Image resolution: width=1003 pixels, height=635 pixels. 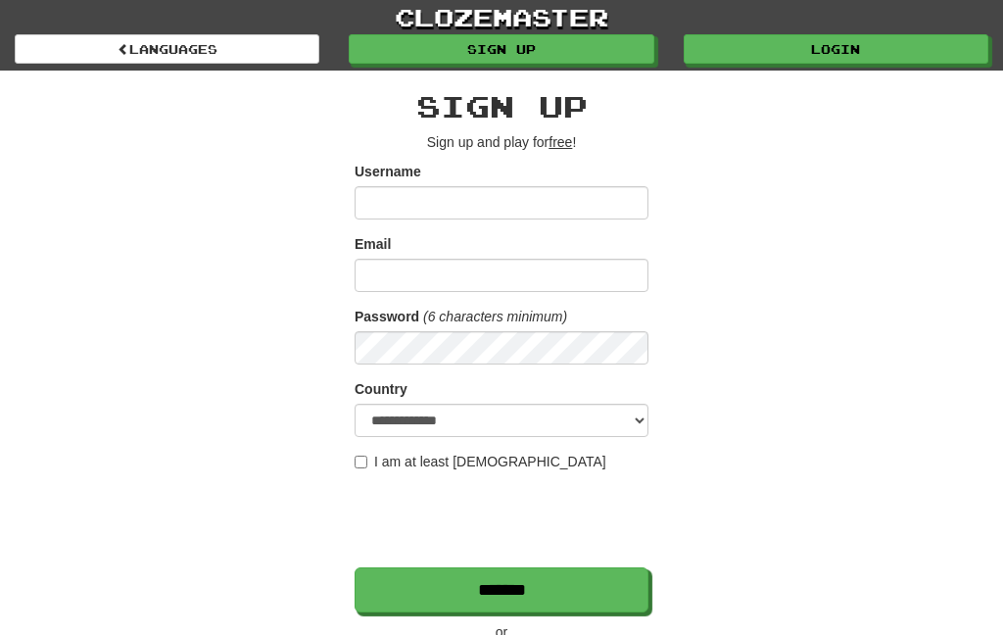 What do you see at coordinates (372, 244) in the screenshot?
I see `label: Email` at bounding box center [372, 244].